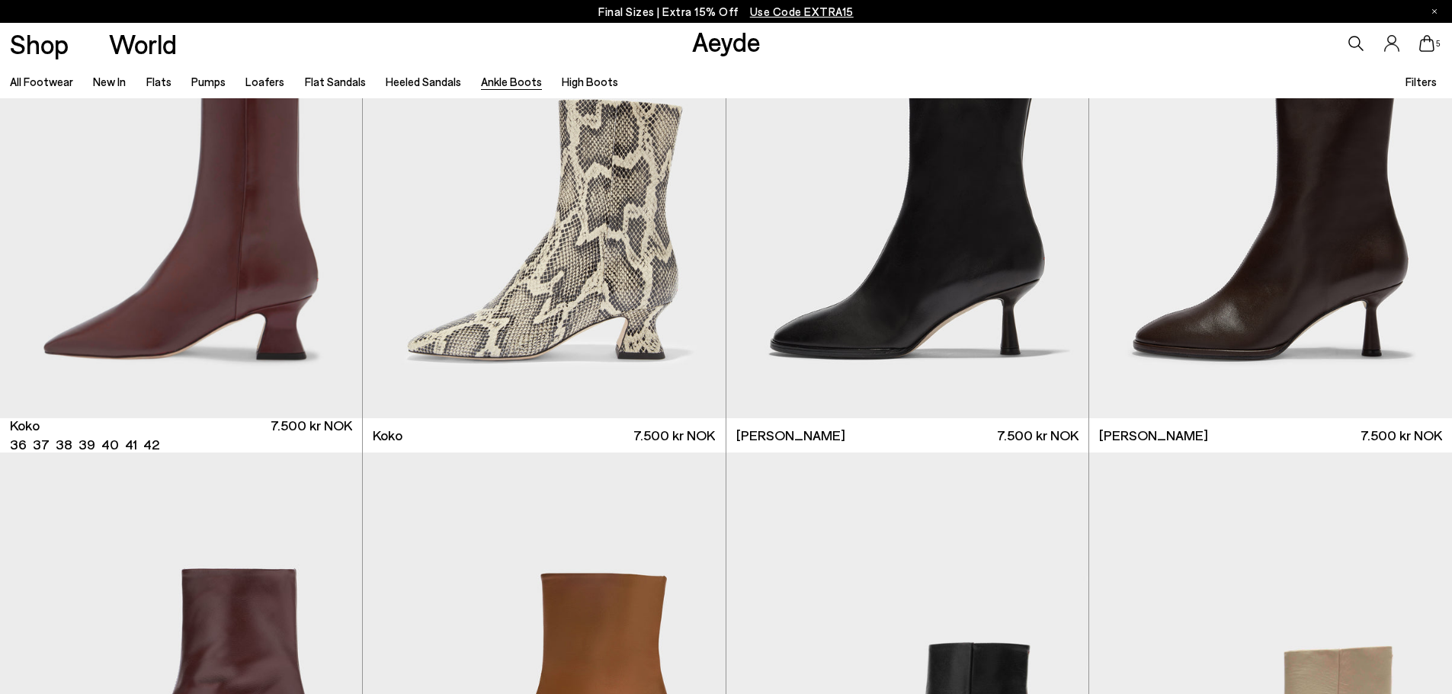 The height and width of the screenshot is (694, 1452). I want to click on span: Navigate to /collections/ss25-final-sizes, so click(802, 11).